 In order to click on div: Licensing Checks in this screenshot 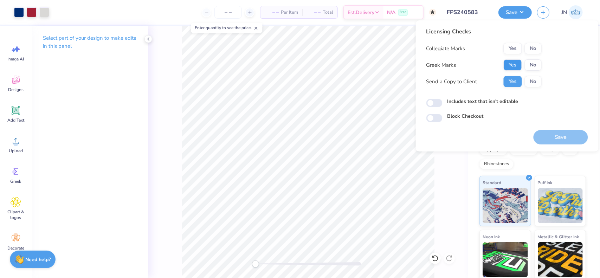, I will do `click(484, 32)`.